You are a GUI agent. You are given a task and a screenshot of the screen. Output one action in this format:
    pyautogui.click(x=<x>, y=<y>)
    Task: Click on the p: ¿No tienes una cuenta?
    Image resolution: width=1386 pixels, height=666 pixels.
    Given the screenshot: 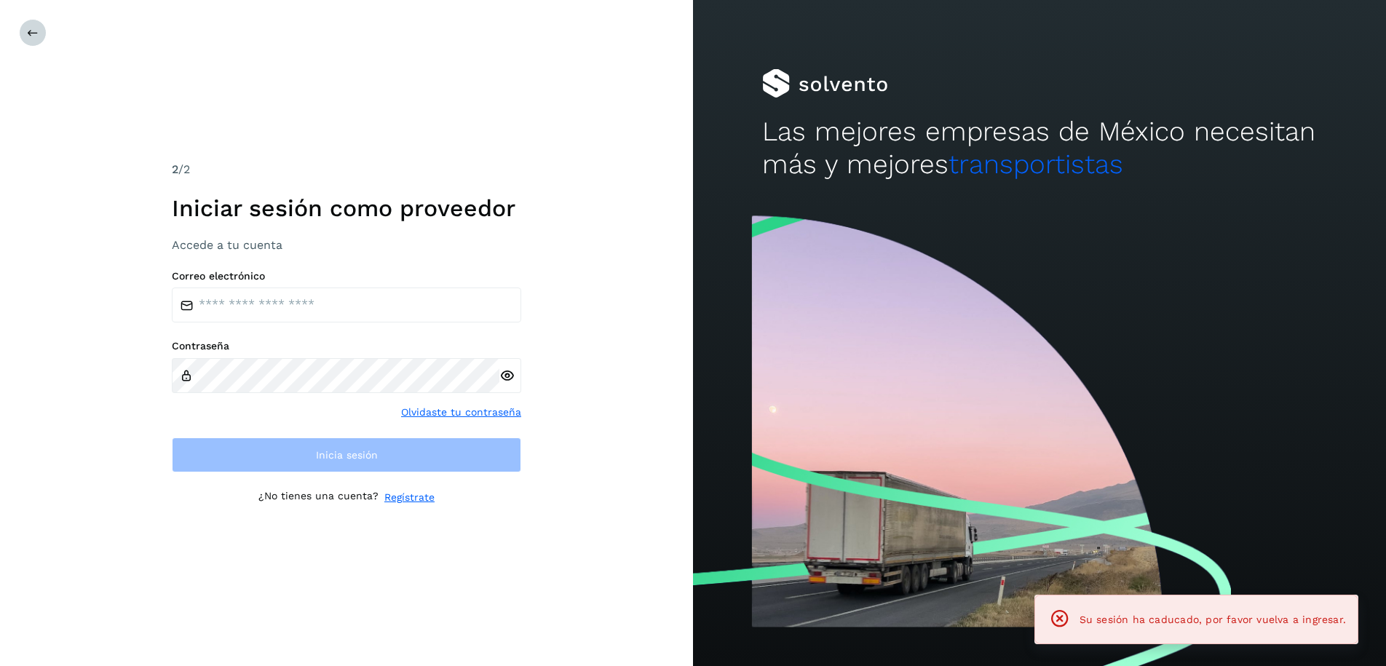 What is the action you would take?
    pyautogui.click(x=318, y=497)
    